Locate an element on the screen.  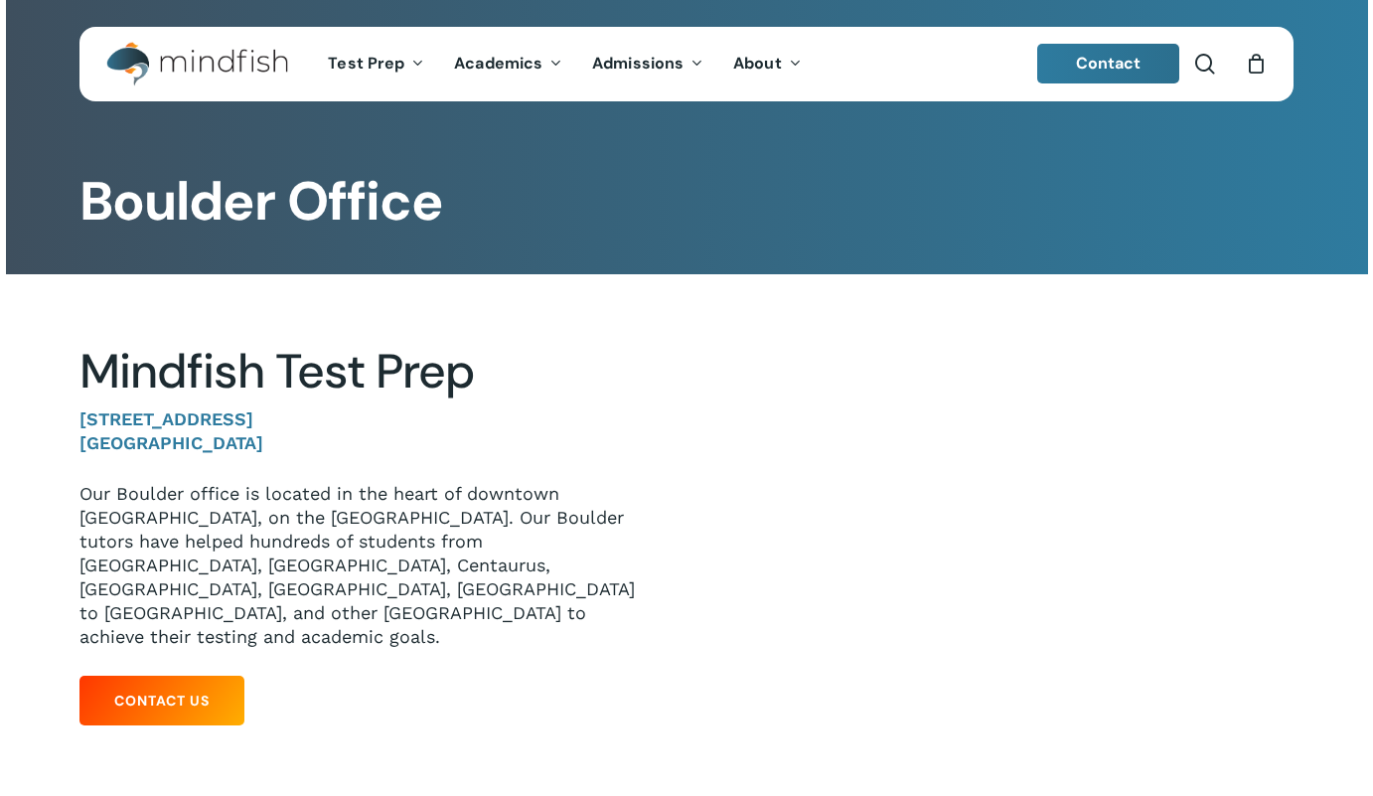
a: Contact is located at coordinates (1109, 64).